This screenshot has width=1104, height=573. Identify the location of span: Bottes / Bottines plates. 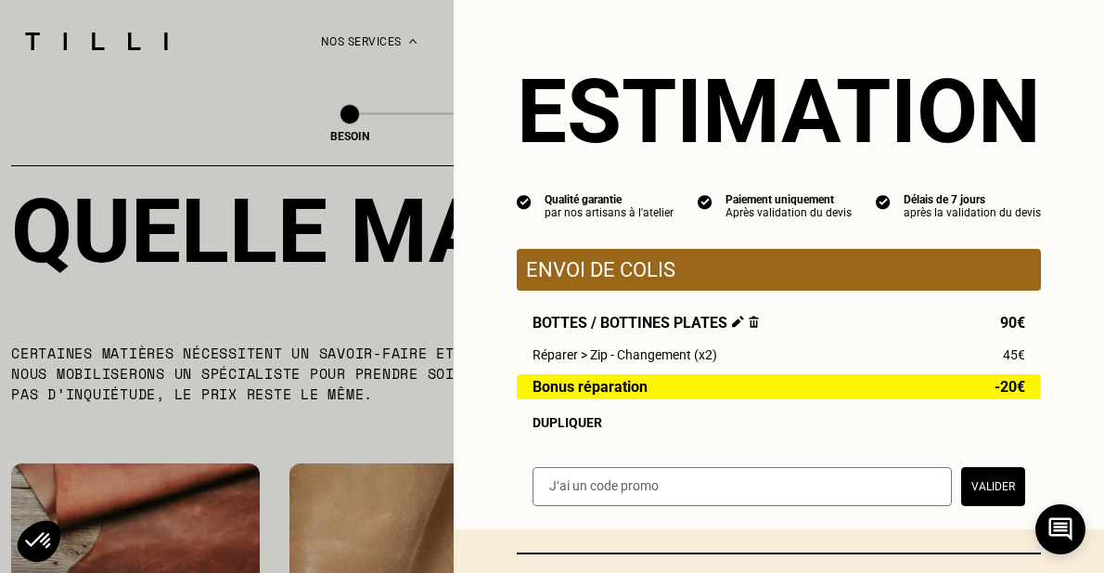
(646, 322).